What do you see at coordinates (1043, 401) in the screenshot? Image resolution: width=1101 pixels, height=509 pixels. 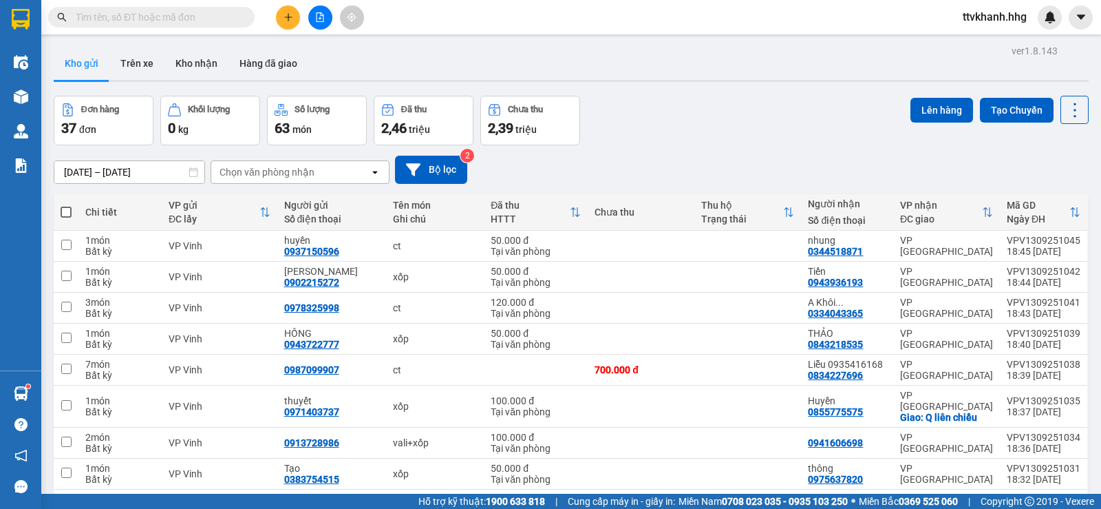 I see `div: VPV1309251035` at bounding box center [1043, 401].